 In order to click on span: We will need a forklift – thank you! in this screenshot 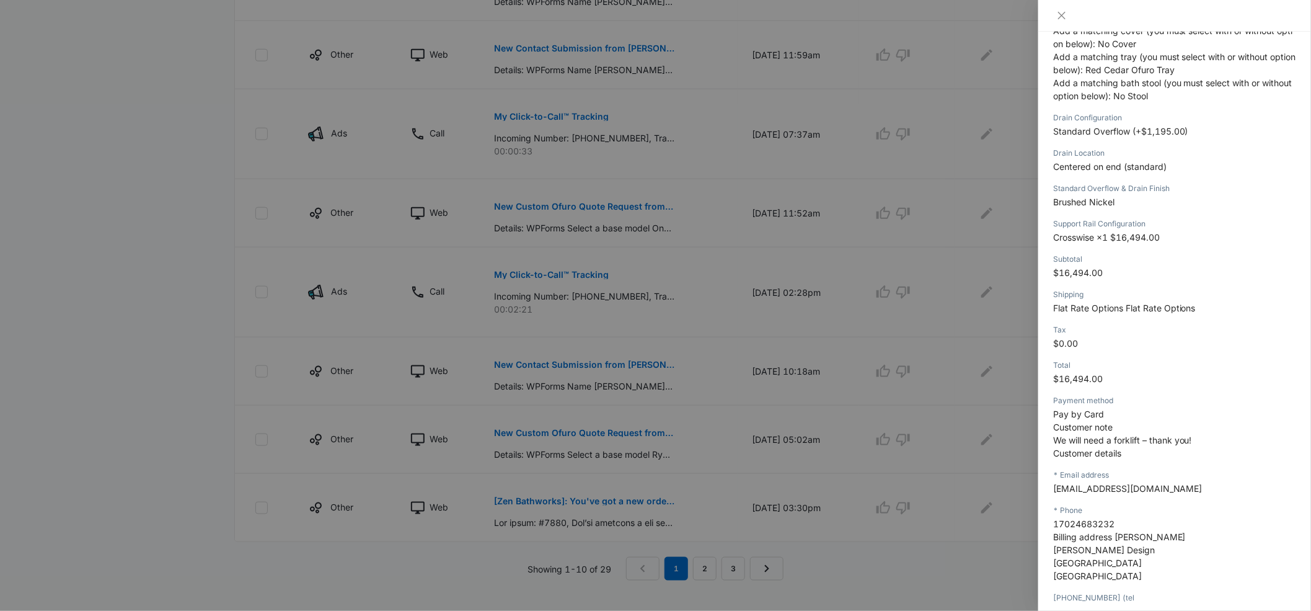, I will do `click(1123, 440)`.